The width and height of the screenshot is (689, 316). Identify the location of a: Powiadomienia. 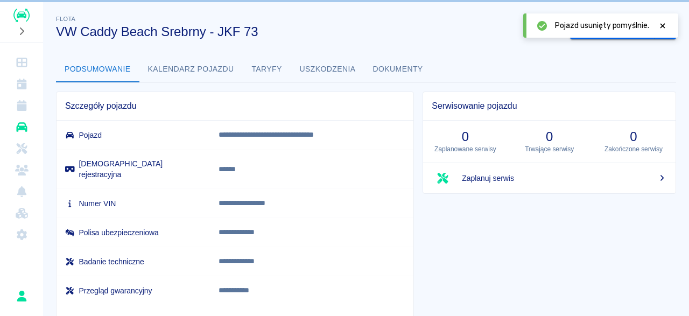
(22, 192).